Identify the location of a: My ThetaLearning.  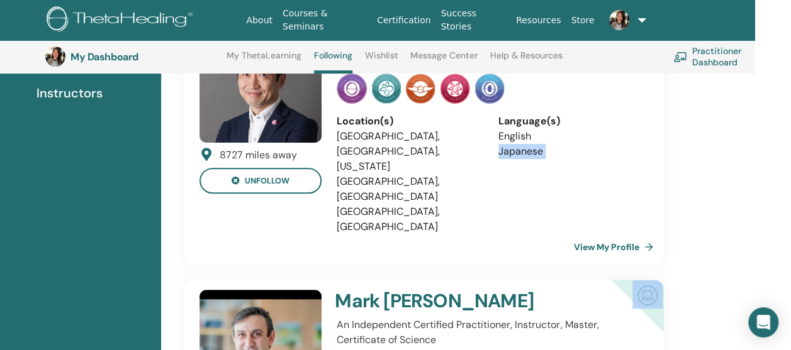
(264, 60).